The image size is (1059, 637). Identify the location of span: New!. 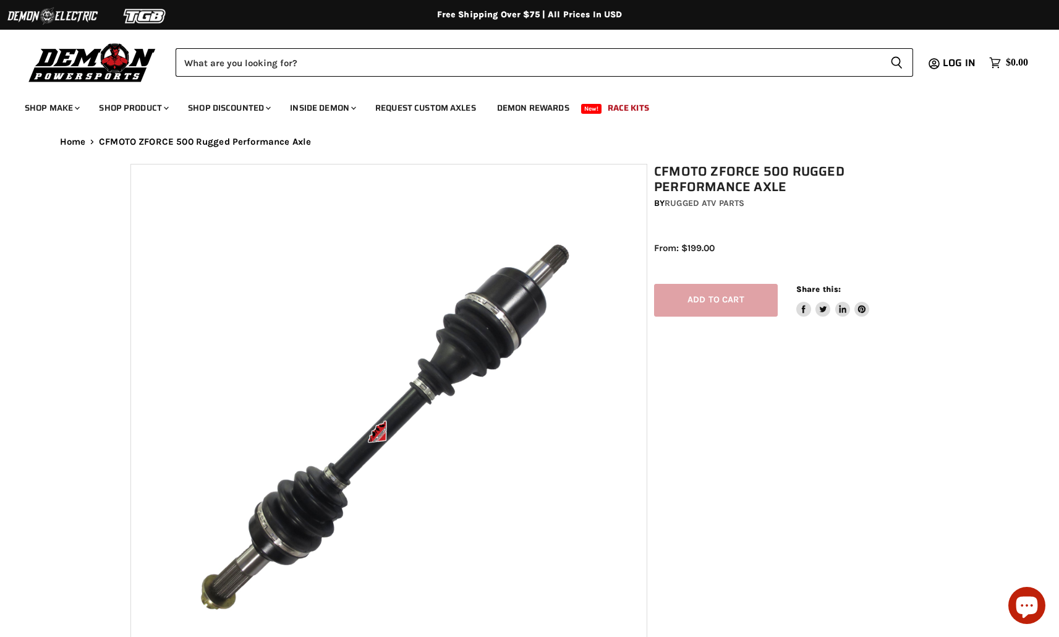
(591, 109).